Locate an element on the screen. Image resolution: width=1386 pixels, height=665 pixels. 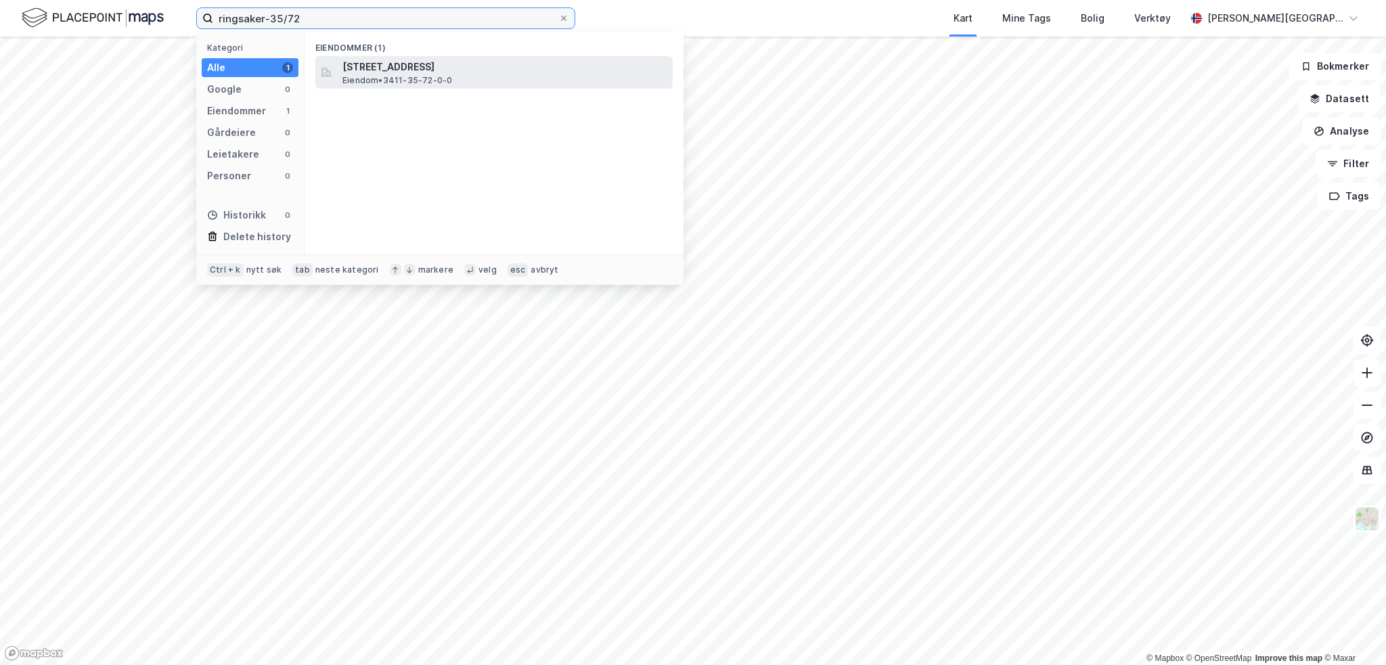
button: Tags is located at coordinates (1349, 196).